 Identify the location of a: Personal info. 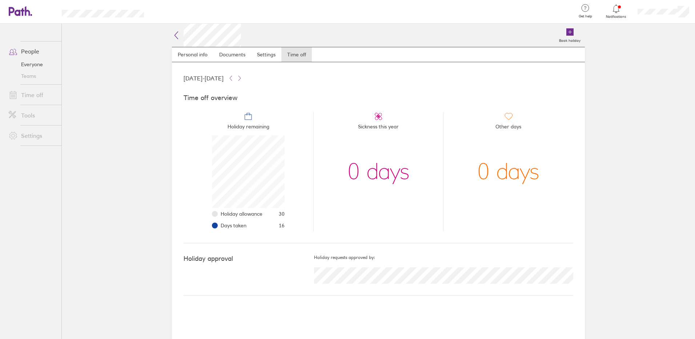
(193, 55).